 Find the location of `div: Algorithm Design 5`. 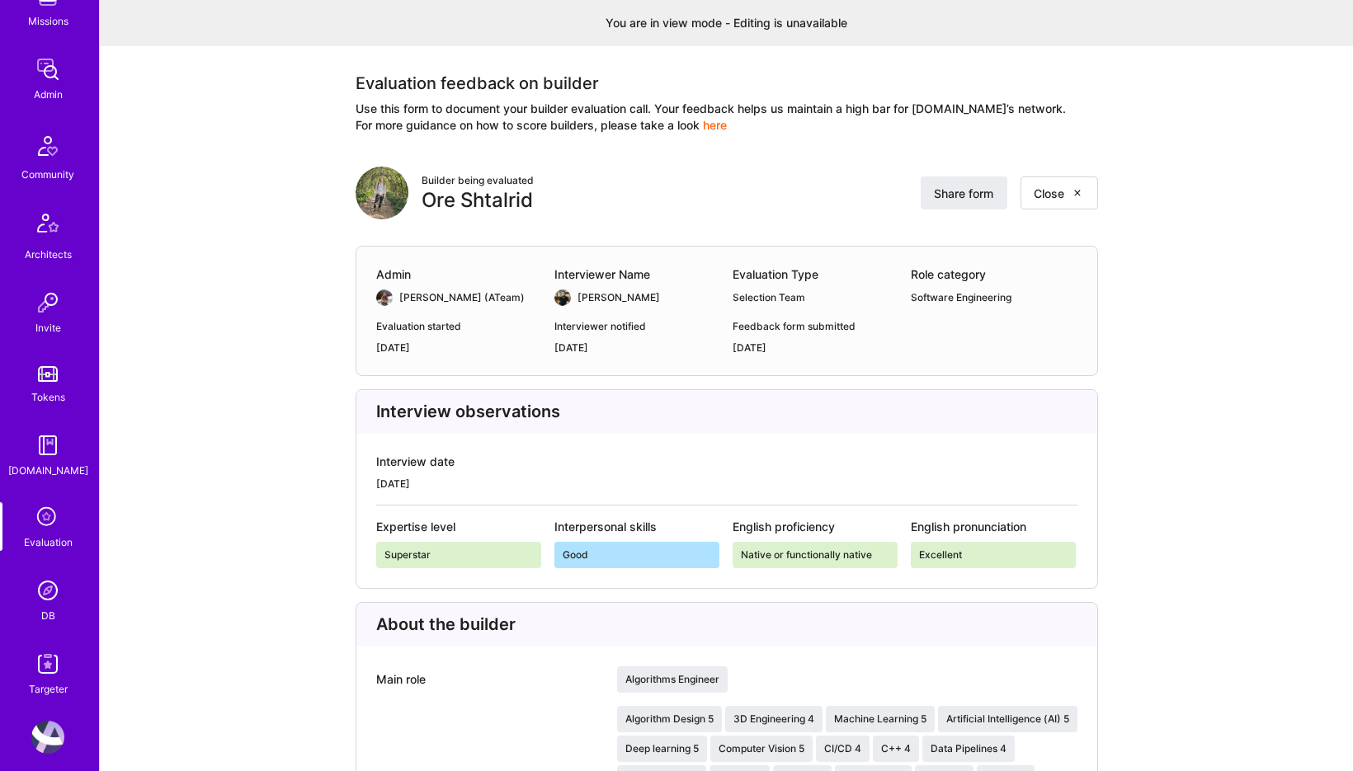

div: Algorithm Design 5 is located at coordinates (669, 719).